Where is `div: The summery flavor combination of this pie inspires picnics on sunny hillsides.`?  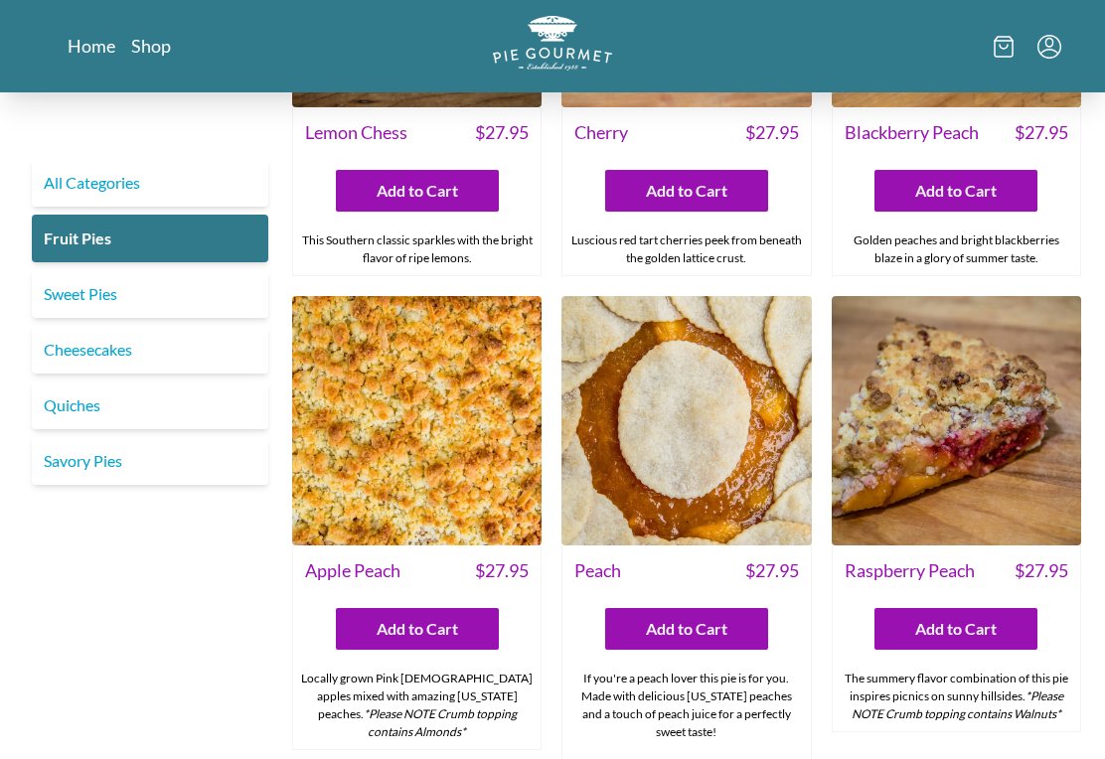
div: The summery flavor combination of this pie inspires picnics on sunny hillsides. is located at coordinates (956, 697).